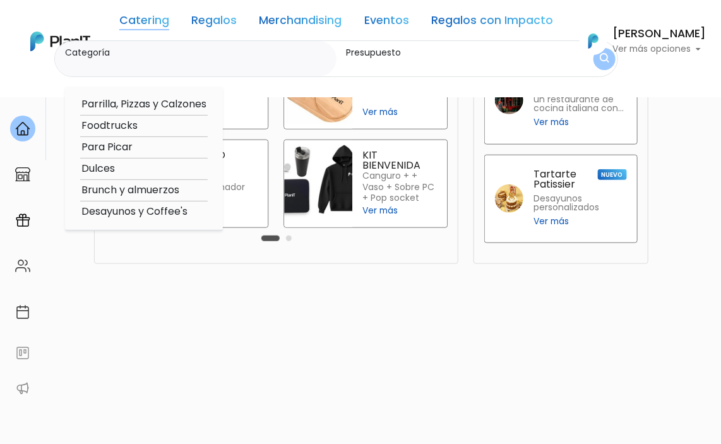  Describe the element at coordinates (386, 23) in the screenshot. I see `a: Eventos` at that location.